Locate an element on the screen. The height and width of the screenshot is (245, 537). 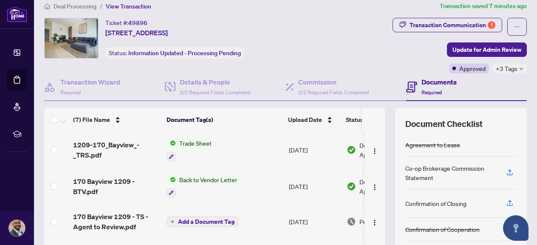
button: Update for Admin Review is located at coordinates (487, 50).